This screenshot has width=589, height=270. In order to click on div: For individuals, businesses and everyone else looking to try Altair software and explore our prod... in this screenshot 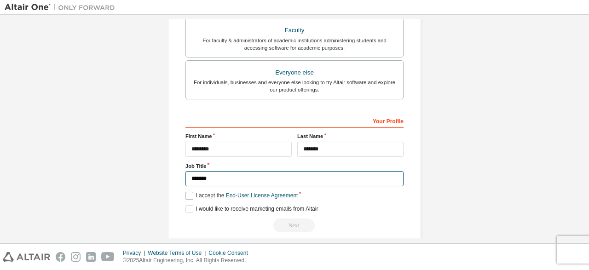, I will do `click(294, 86)`.